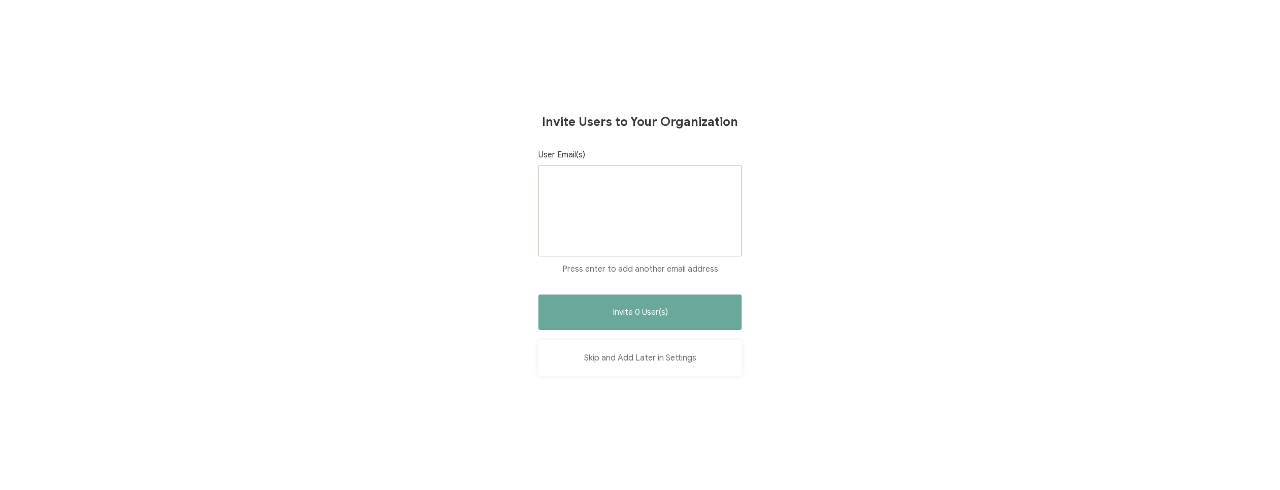 This screenshot has width=1280, height=490. What do you see at coordinates (640, 312) in the screenshot?
I see `button: Invite 0 User(s)` at bounding box center [640, 312].